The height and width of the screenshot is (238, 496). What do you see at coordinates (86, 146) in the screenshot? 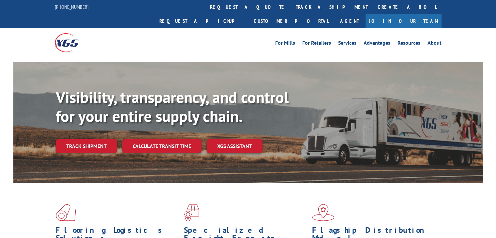
I see `a: Track shipment` at bounding box center [86, 146].